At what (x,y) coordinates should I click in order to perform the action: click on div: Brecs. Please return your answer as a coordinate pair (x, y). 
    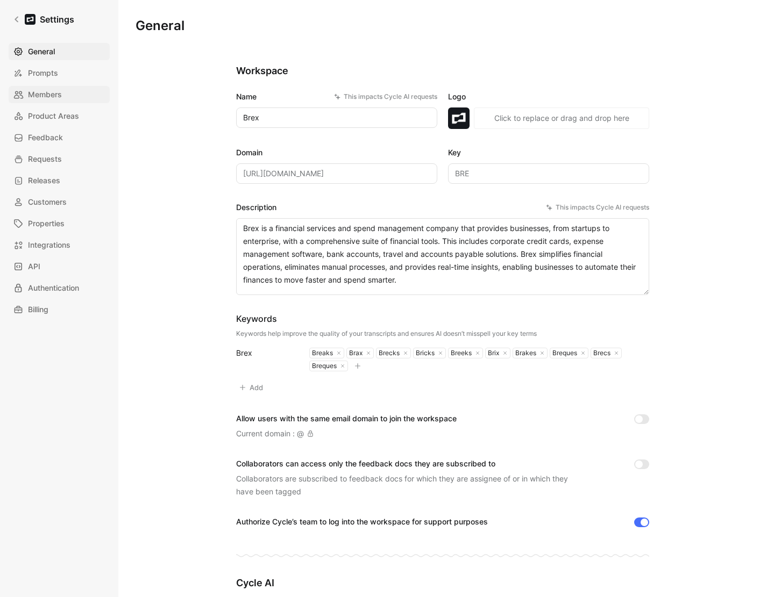
    Looking at the image, I should click on (600, 353).